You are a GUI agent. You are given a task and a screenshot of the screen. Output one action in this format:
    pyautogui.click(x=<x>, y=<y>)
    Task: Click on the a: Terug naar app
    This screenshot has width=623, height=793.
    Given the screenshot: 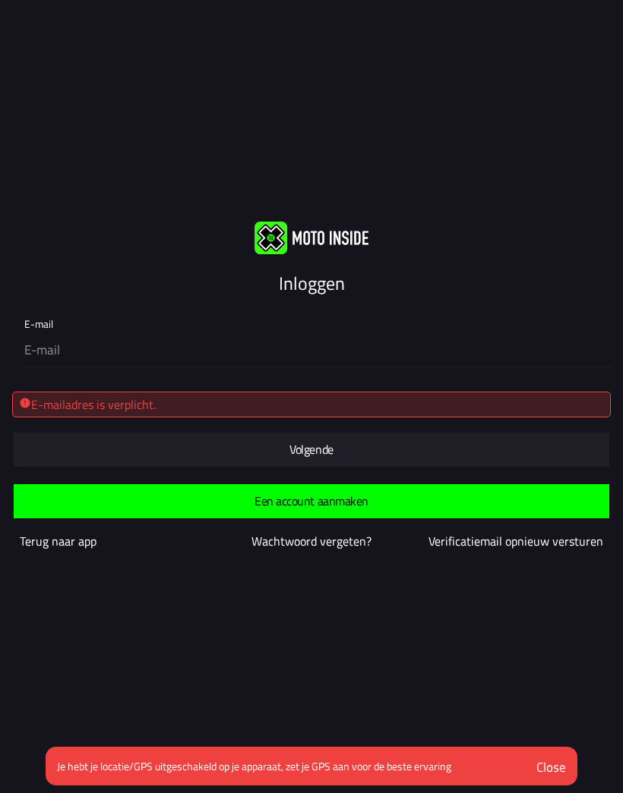 What is the action you would take?
    pyautogui.click(x=58, y=541)
    